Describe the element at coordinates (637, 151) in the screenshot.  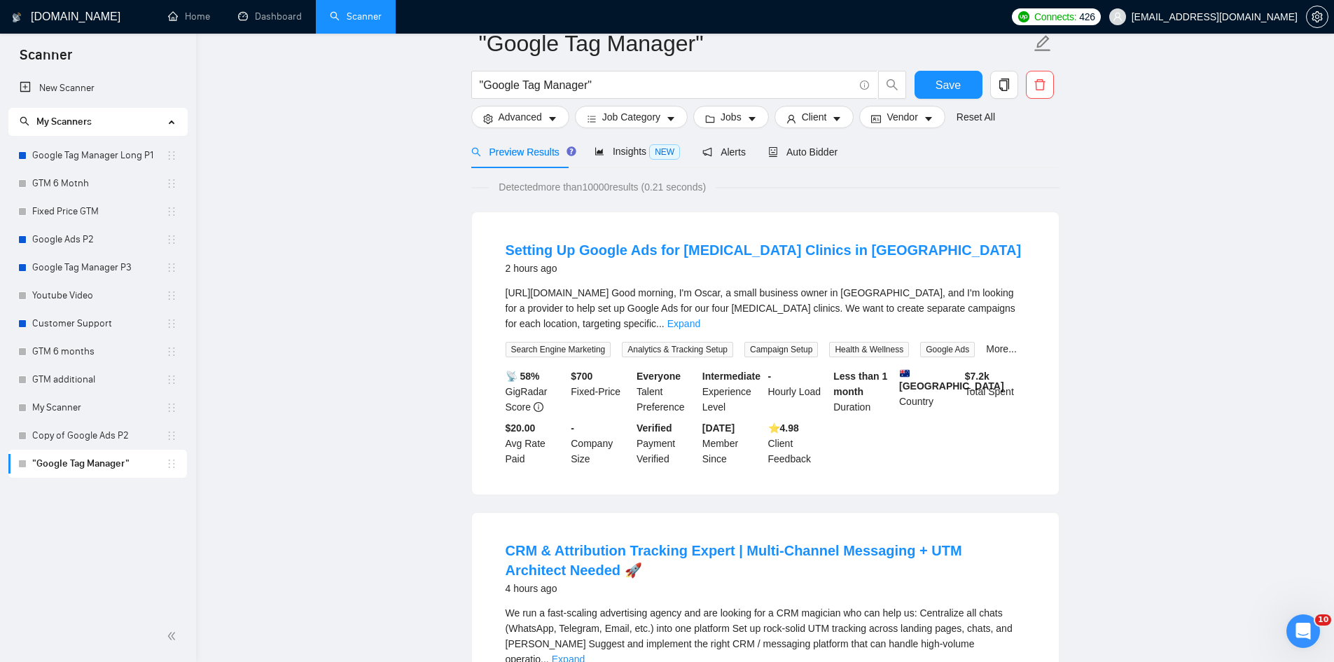
I see `span: Insights` at that location.